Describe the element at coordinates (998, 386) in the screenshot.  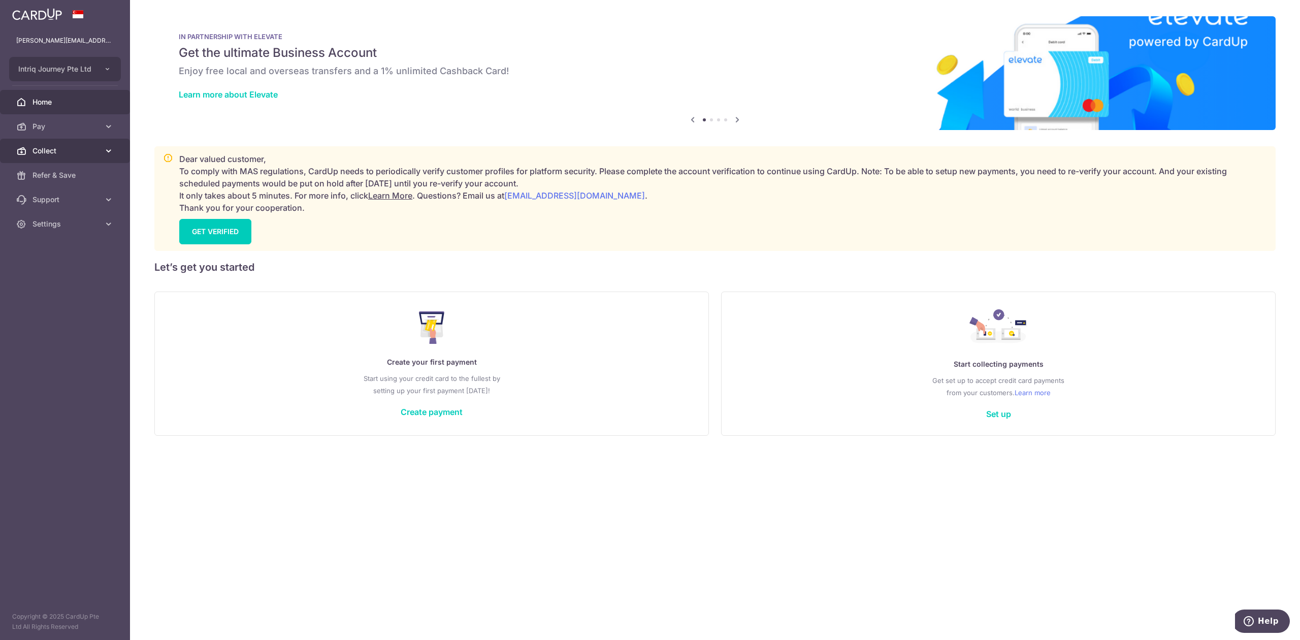
I see `p: Get set up to accept credit card payments from your customers.` at that location.